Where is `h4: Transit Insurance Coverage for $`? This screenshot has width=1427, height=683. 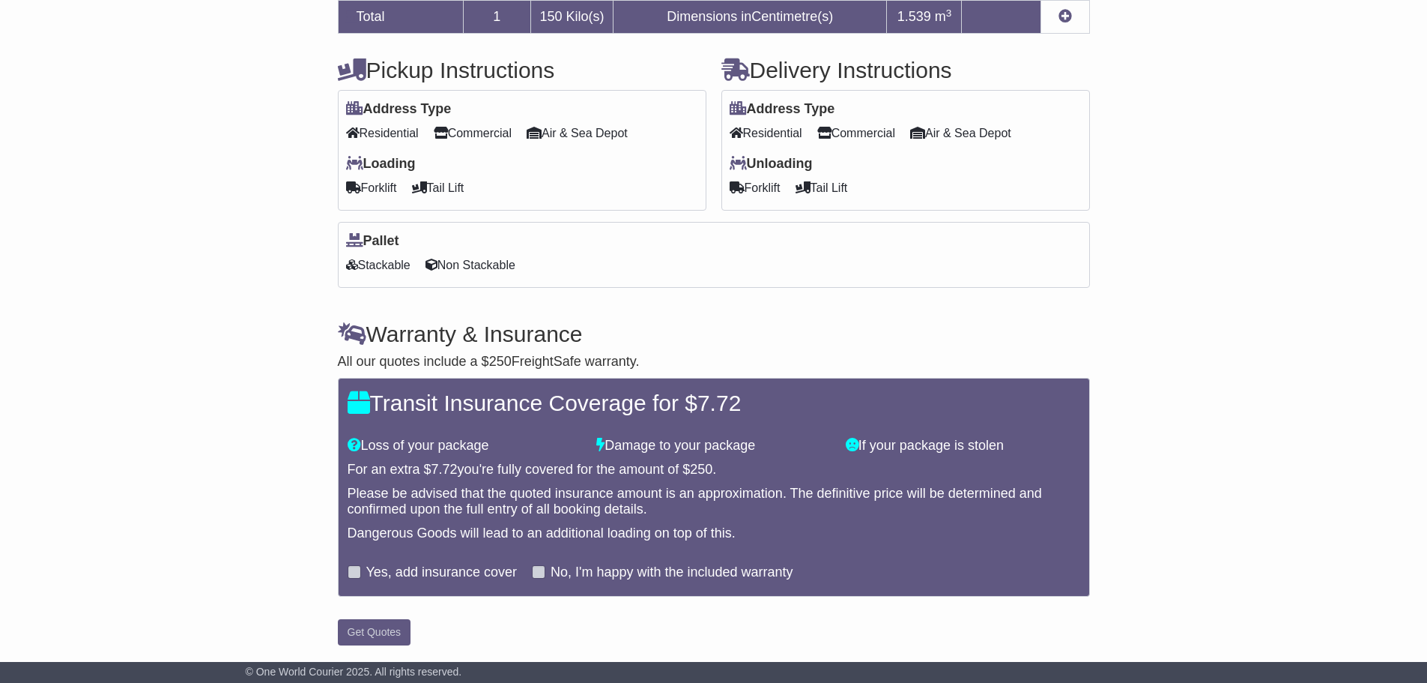
h4: Transit Insurance Coverage for $ is located at coordinates (714, 402).